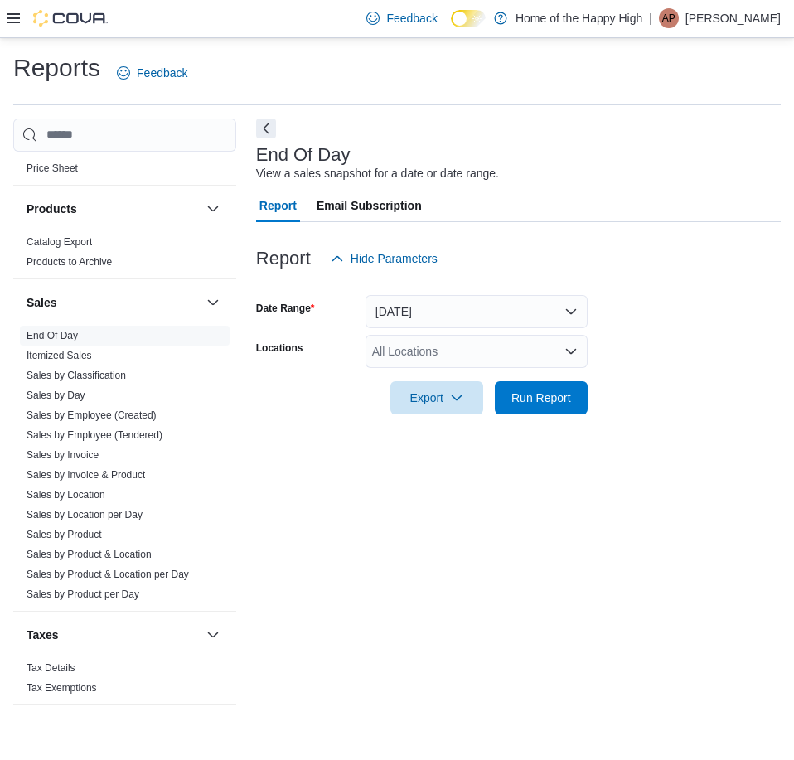 This screenshot has width=794, height=760. I want to click on a: Tax Details, so click(51, 668).